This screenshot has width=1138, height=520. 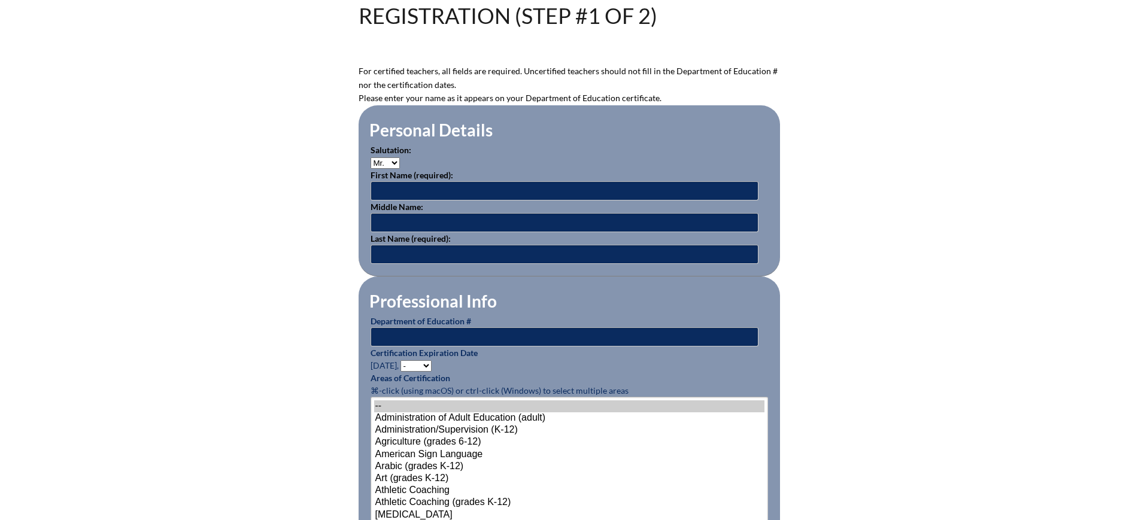 What do you see at coordinates (570, 455) in the screenshot?
I see `option: American Sign Language` at bounding box center [570, 455].